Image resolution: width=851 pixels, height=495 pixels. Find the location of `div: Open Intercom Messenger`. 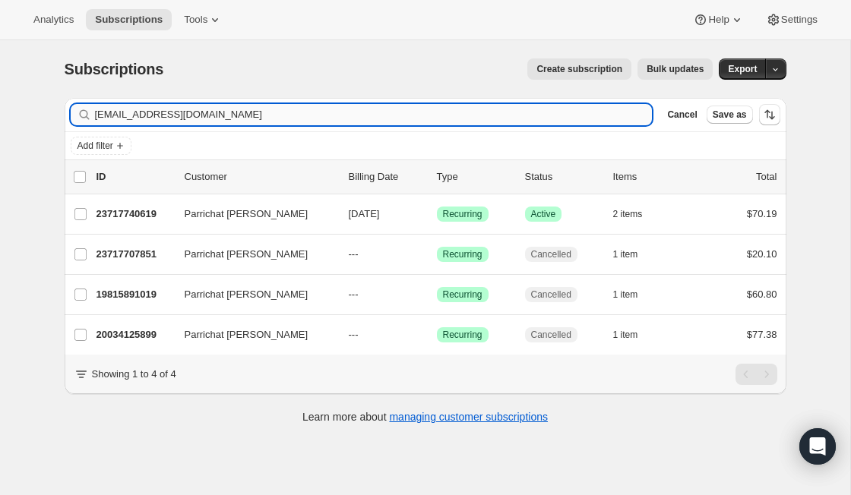

div: Open Intercom Messenger is located at coordinates (817, 447).